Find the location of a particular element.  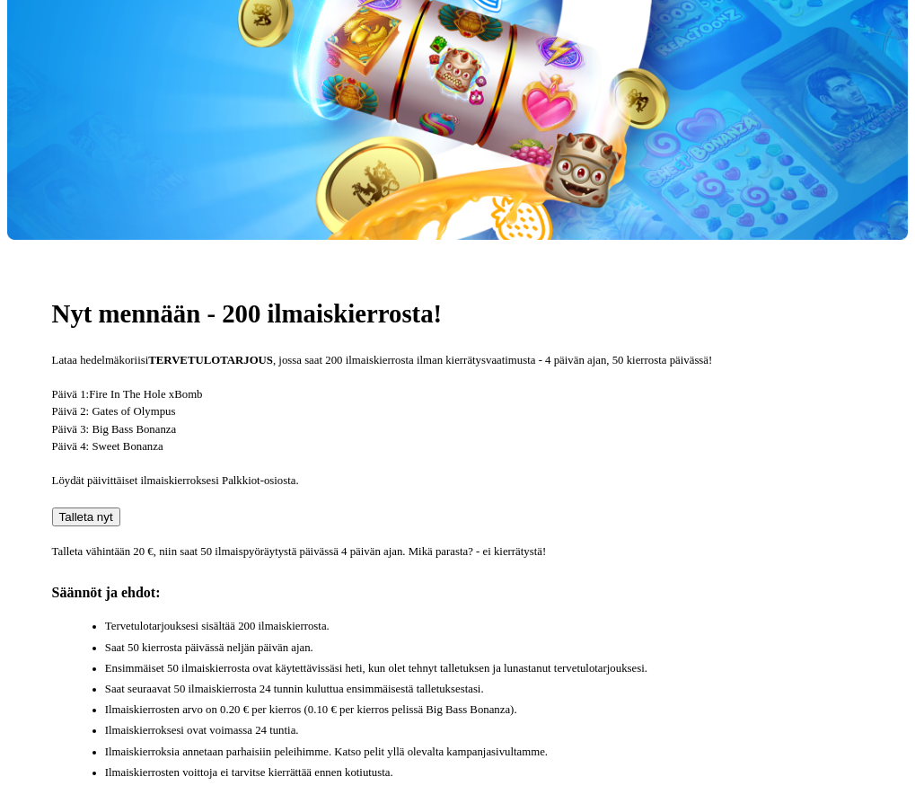

p: Päivä 1: Päivä 2: Gates of Olympus Päivä 3: Big Bass Bonanza Päivä 4: Sweet Bonanza is located at coordinates (458, 420).